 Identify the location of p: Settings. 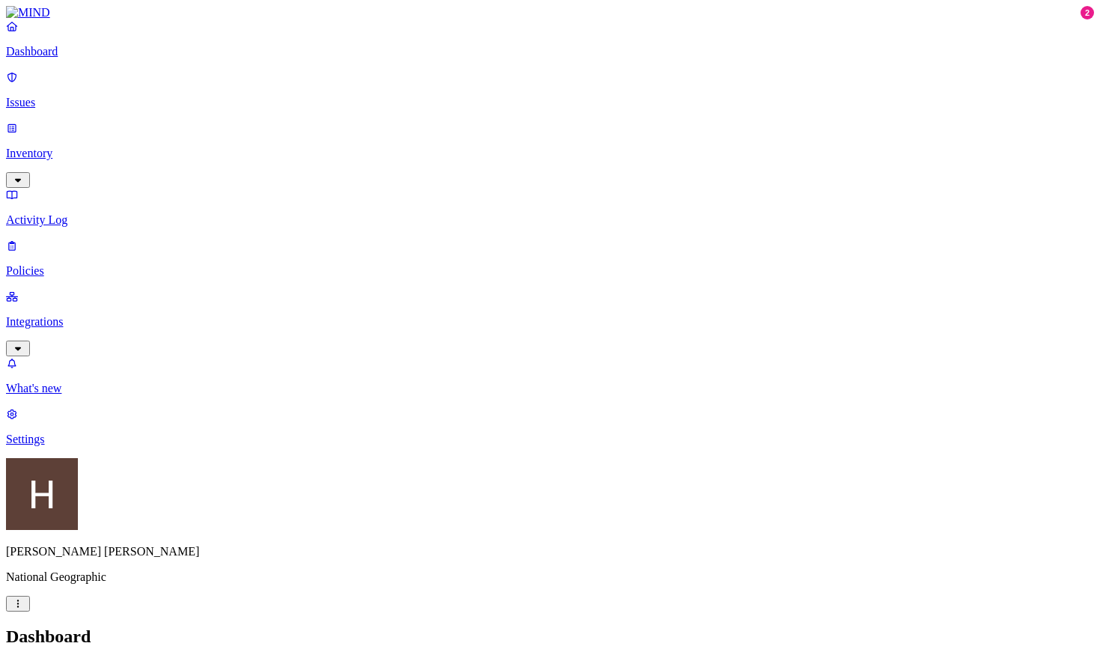
(549, 439).